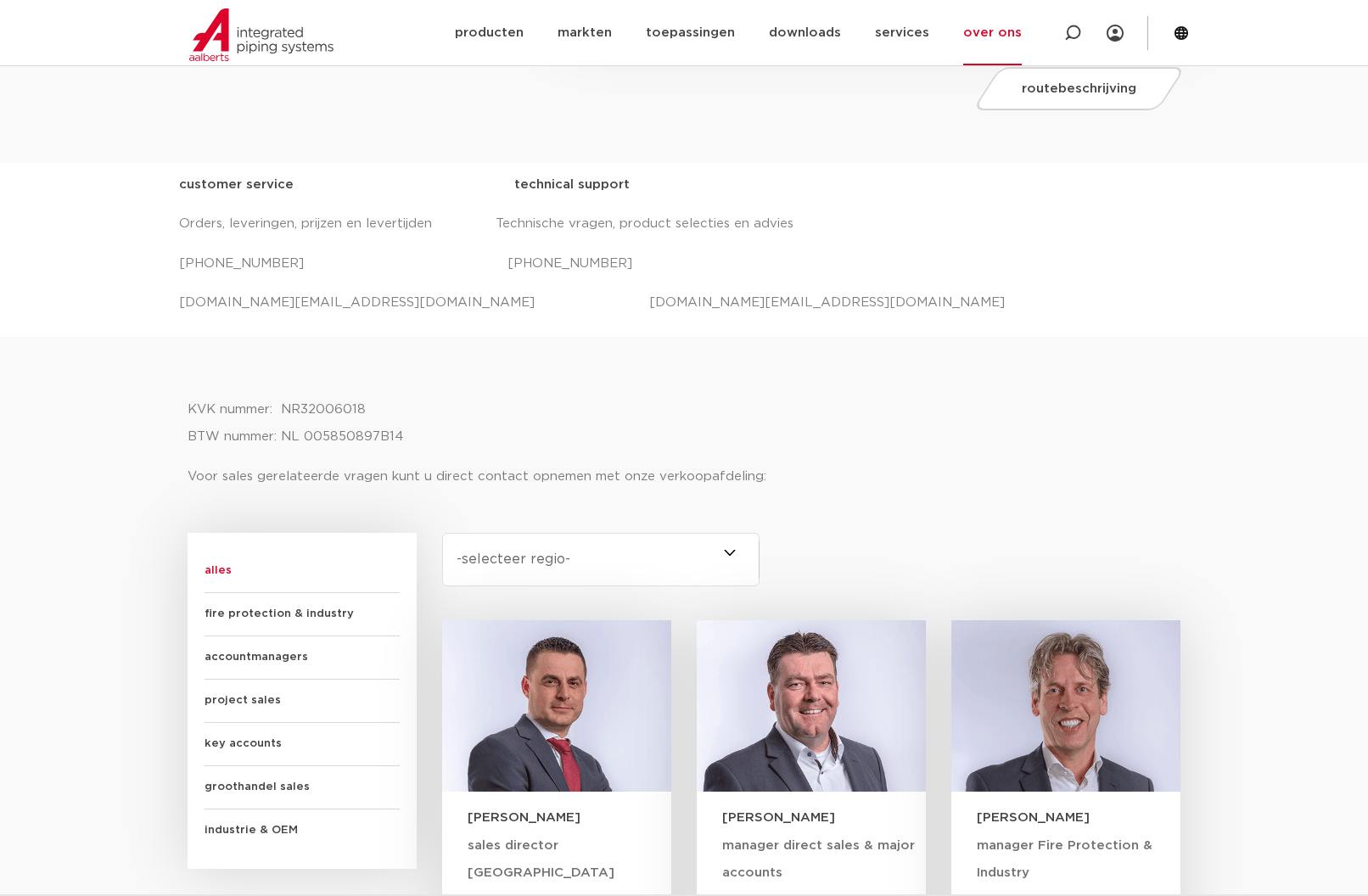  Describe the element at coordinates (302, 744) in the screenshot. I see `span: key accounts` at that location.